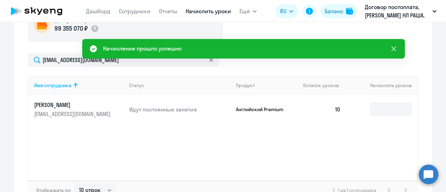 This screenshot has height=192, width=446. What do you see at coordinates (248, 11) in the screenshot?
I see `button: Ещё` at bounding box center [248, 11].